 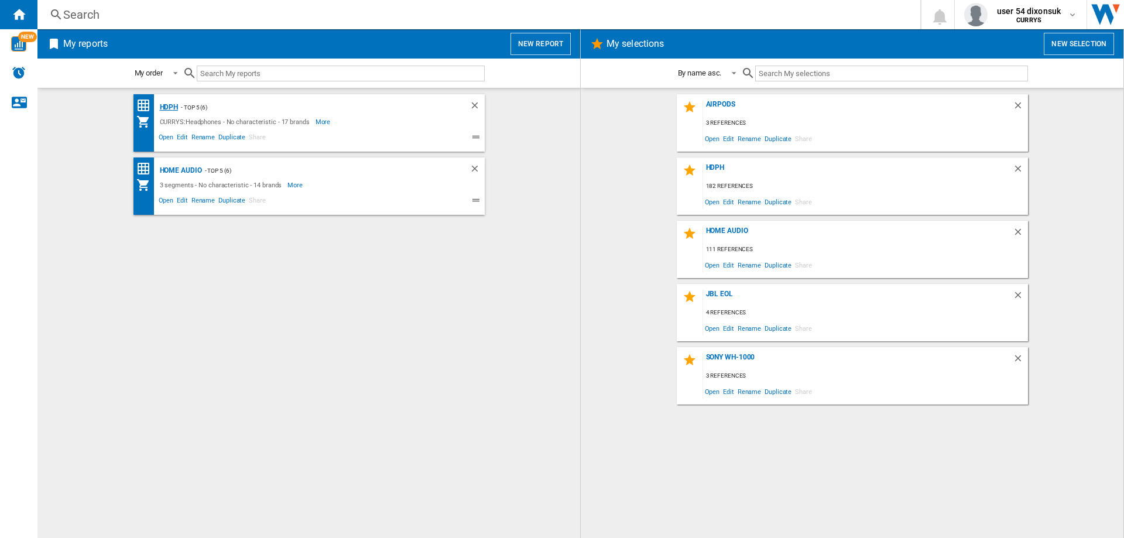 What do you see at coordinates (976, 15) in the screenshot?
I see `img: profile.jpg` at bounding box center [976, 15].